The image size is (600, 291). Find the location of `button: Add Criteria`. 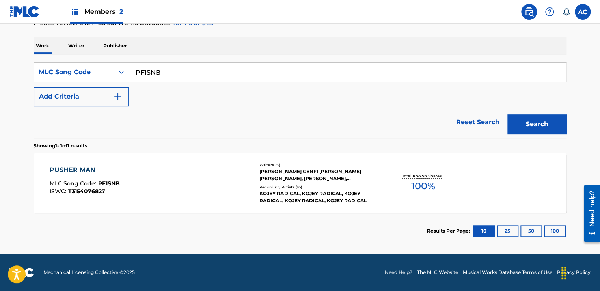

button: Add Criteria is located at coordinates (81, 97).